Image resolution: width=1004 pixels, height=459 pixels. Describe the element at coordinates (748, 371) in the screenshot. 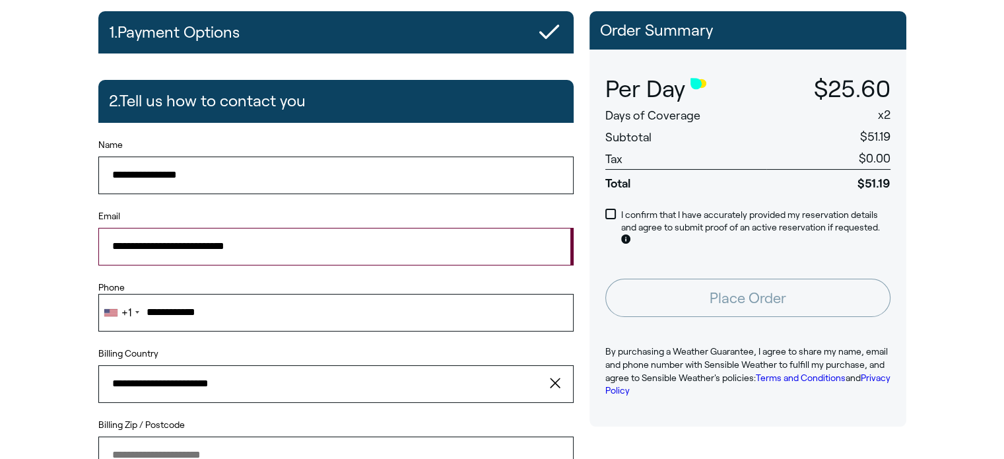

I see `p: By purchasing a Weather Guarantee, I agree to share my name, email and phone number with Sensible...` at that location.